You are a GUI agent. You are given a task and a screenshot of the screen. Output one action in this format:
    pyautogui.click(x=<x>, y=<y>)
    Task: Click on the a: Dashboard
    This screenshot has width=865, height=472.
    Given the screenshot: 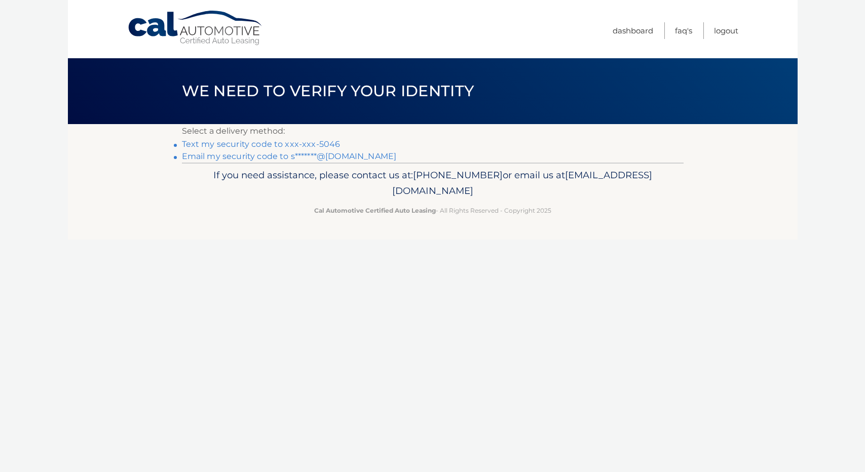 What is the action you would take?
    pyautogui.click(x=633, y=30)
    